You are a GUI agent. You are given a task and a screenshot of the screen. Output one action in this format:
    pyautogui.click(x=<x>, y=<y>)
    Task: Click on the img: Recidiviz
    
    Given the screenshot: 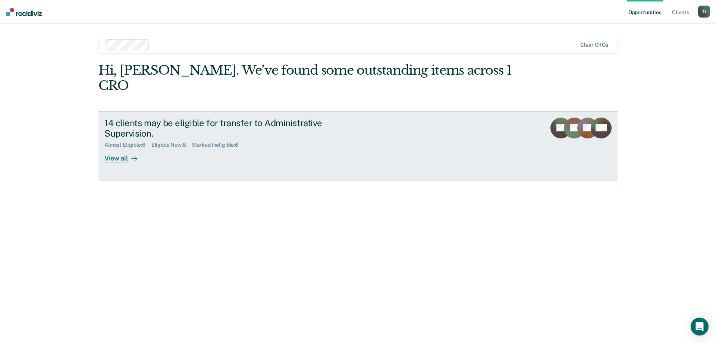 What is the action you would take?
    pyautogui.click(x=24, y=12)
    